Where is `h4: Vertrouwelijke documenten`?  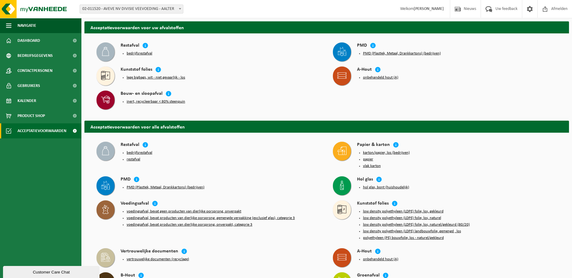
h4: Vertrouwelijke documenten is located at coordinates (149, 252).